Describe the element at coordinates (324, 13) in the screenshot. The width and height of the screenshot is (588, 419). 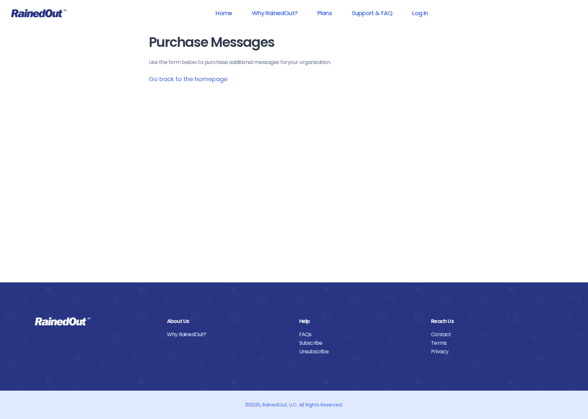
I see `a: Plans` at that location.